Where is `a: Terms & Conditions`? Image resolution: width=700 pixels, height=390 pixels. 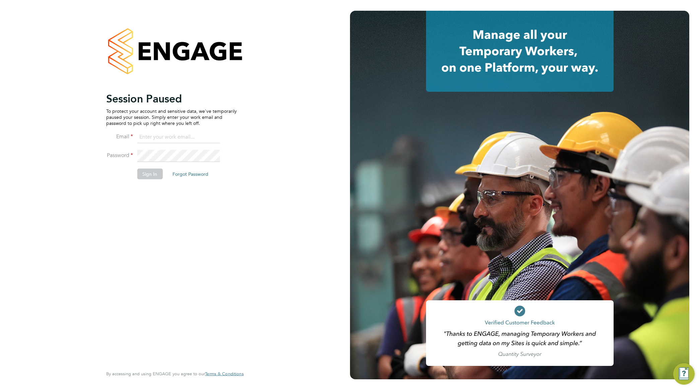
a: Terms & Conditions is located at coordinates (224, 374).